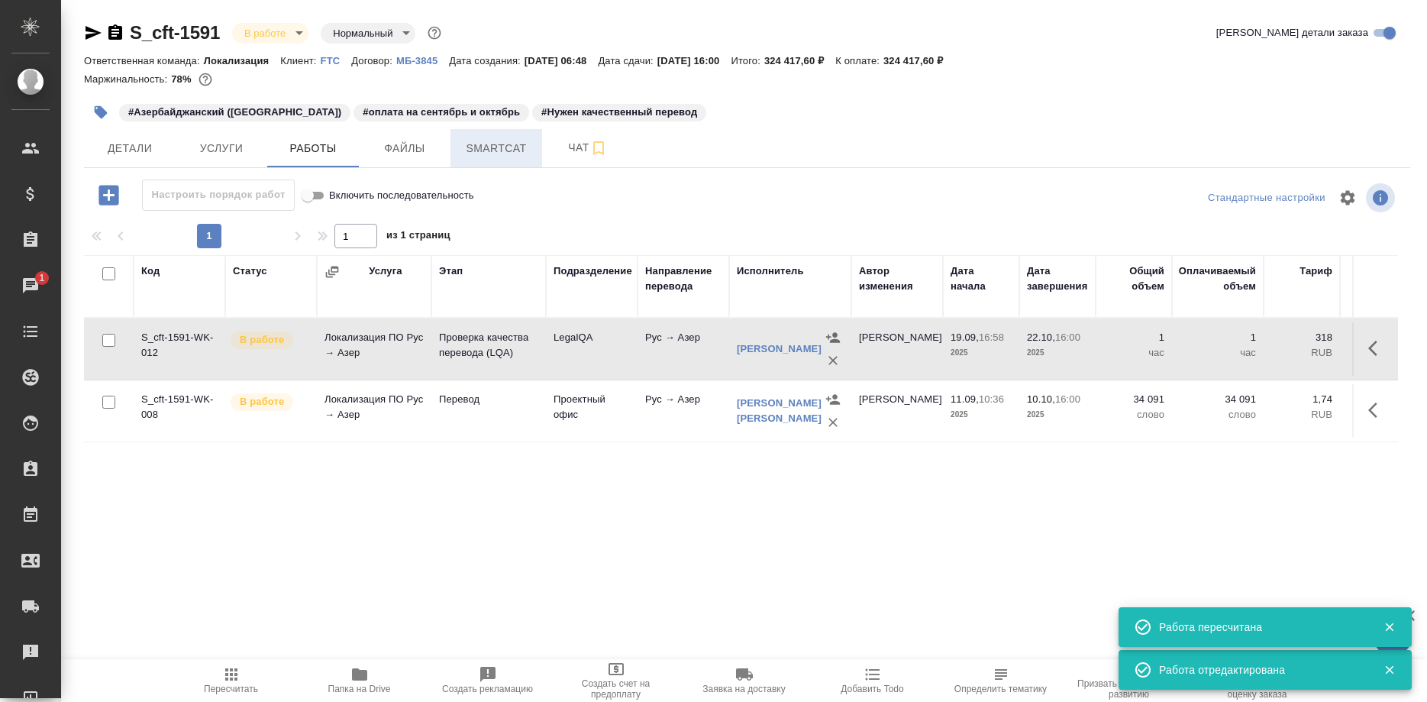 The height and width of the screenshot is (702, 1427). I want to click on p: 11.09,, so click(965, 399).